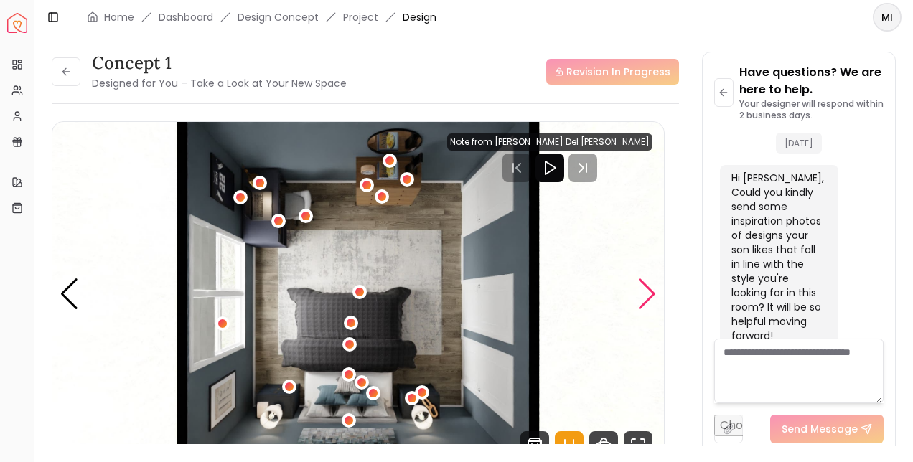 Image resolution: width=913 pixels, height=462 pixels. Describe the element at coordinates (17, 23) in the screenshot. I see `img: Spacejoy Logo` at that location.